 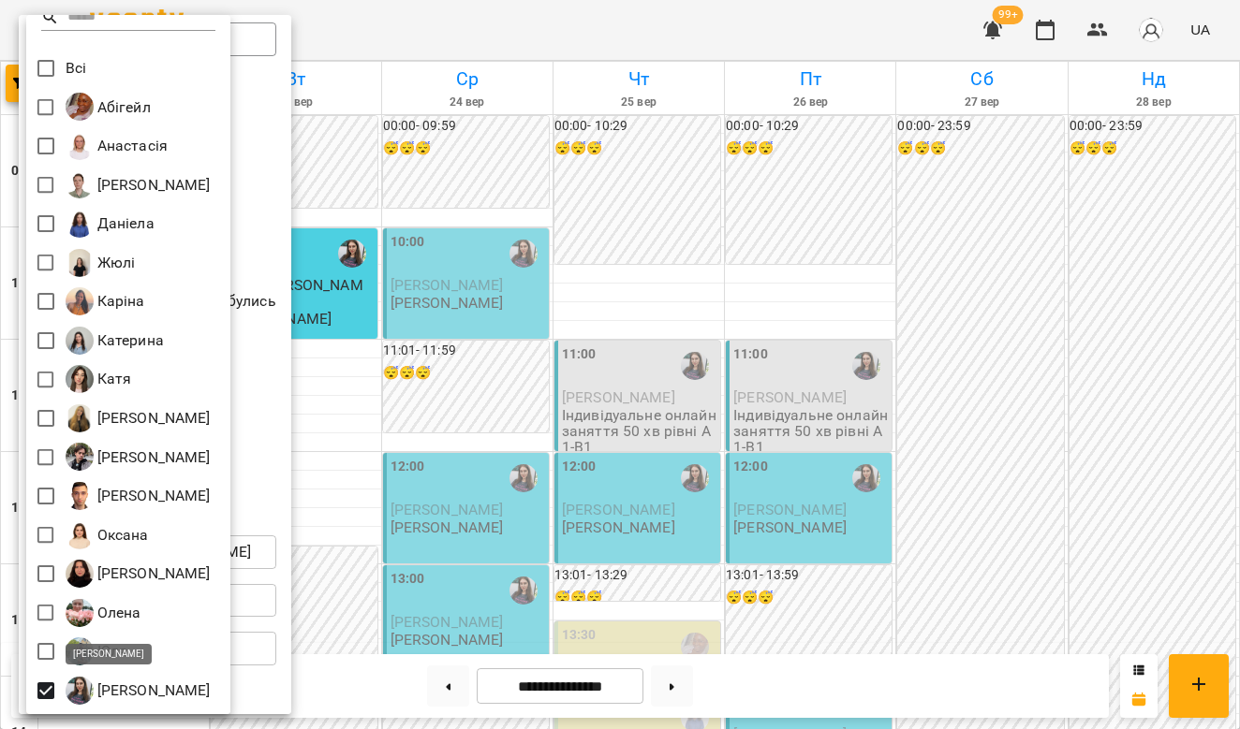 What do you see at coordinates (103, 613) in the screenshot?
I see `a: О Олена` at bounding box center [103, 613].